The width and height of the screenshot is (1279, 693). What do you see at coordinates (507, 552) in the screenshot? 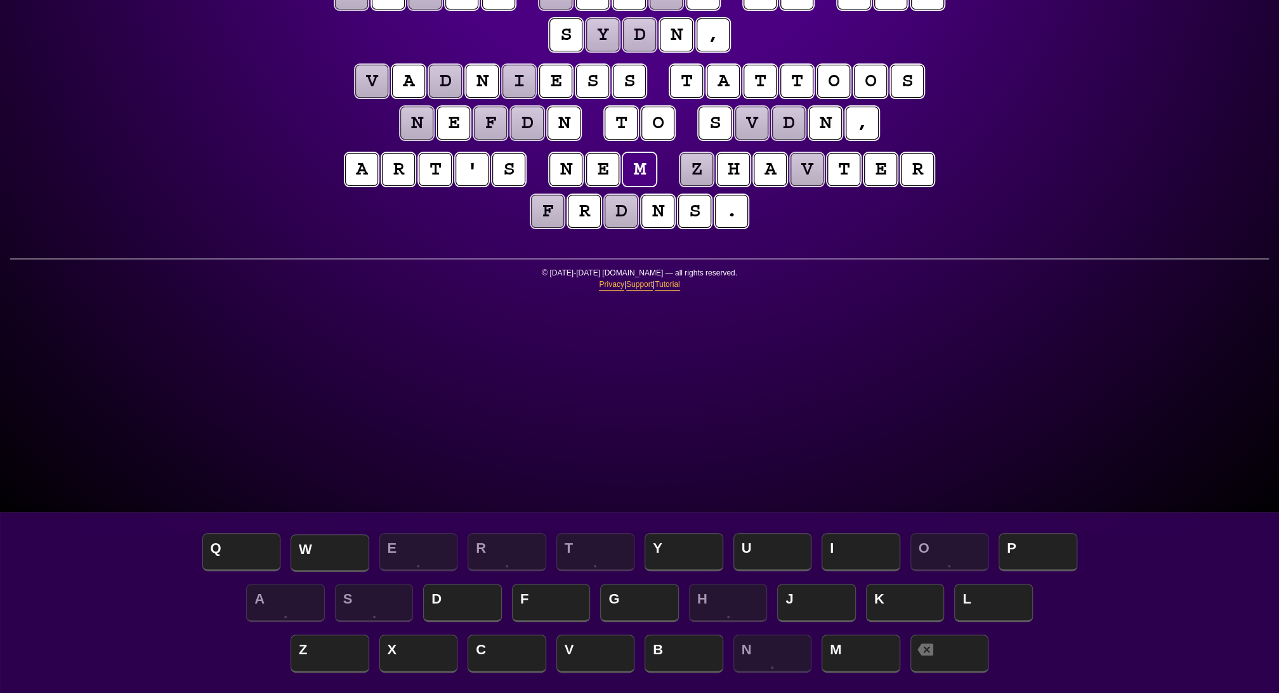
I see `span: R` at bounding box center [507, 552].